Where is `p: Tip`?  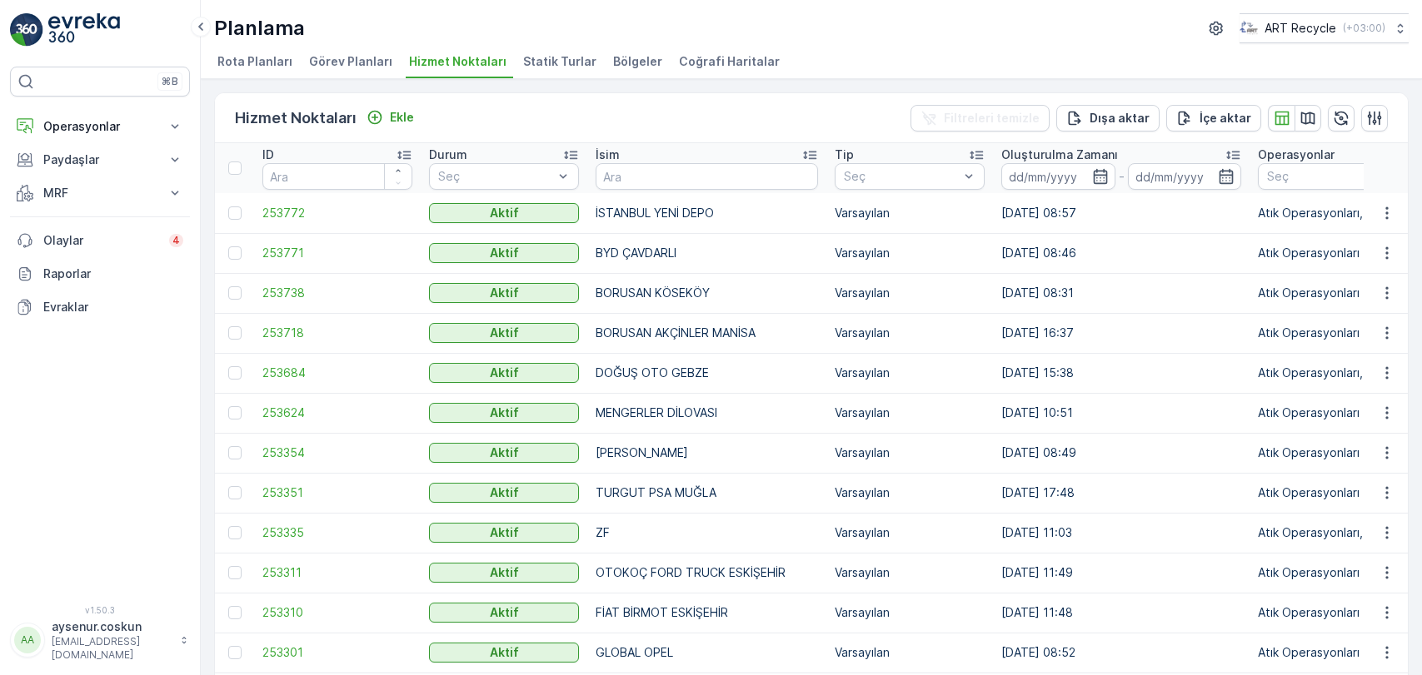
p: Tip is located at coordinates (844, 155).